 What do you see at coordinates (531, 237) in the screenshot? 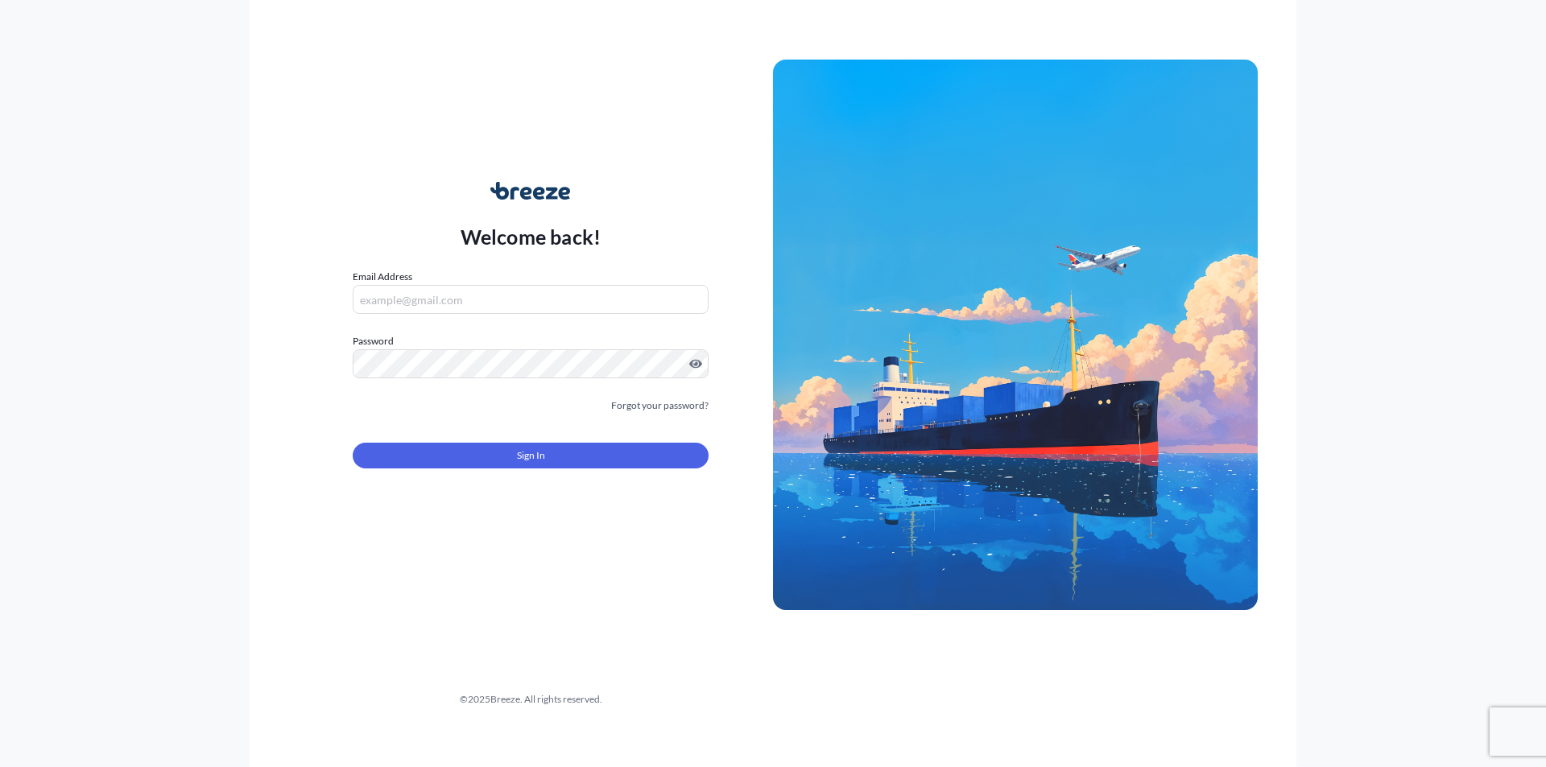
I see `p: Welcome back!` at bounding box center [531, 237].